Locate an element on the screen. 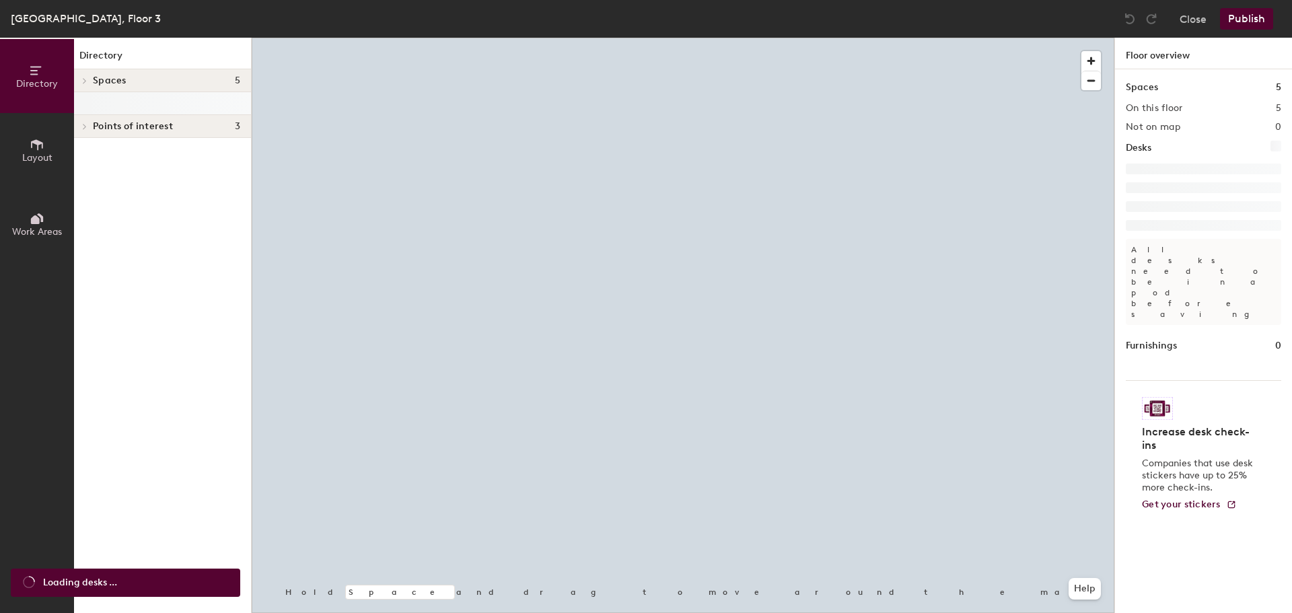 This screenshot has height=613, width=1292. button: Publish is located at coordinates (1246, 19).